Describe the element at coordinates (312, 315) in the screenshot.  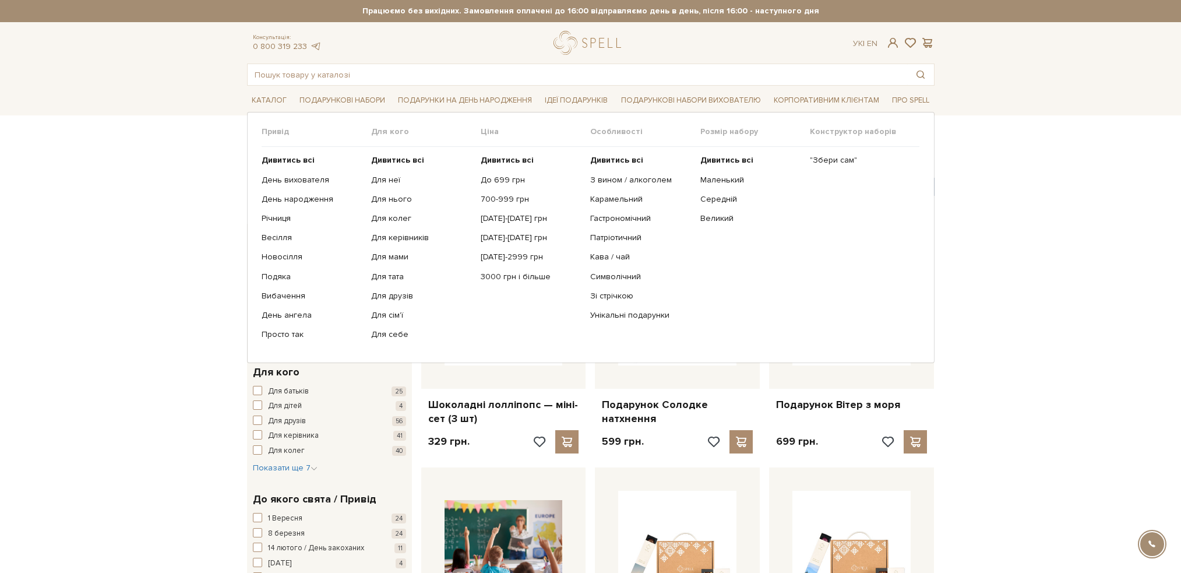
I see `a: День ангела` at that location.